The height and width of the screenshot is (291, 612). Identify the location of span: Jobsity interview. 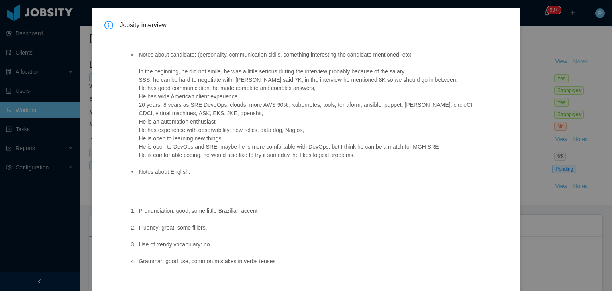
(313, 25).